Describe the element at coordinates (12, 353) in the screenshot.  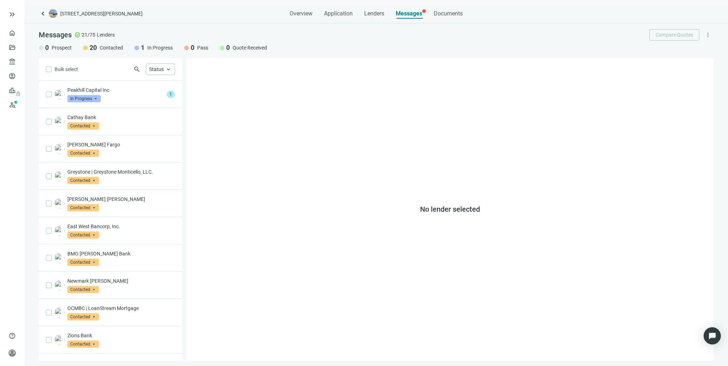
I see `span: person` at that location.